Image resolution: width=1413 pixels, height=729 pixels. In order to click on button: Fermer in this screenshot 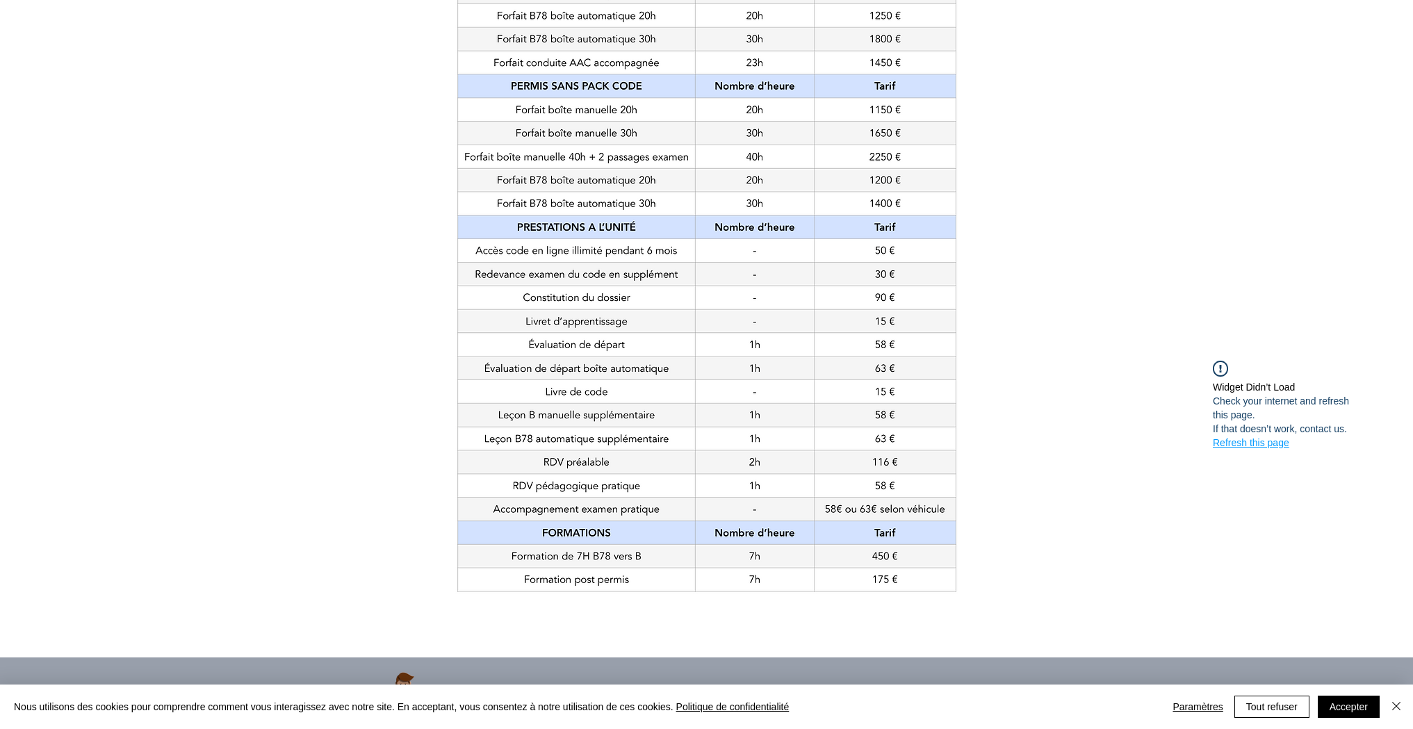, I will do `click(1397, 707)`.